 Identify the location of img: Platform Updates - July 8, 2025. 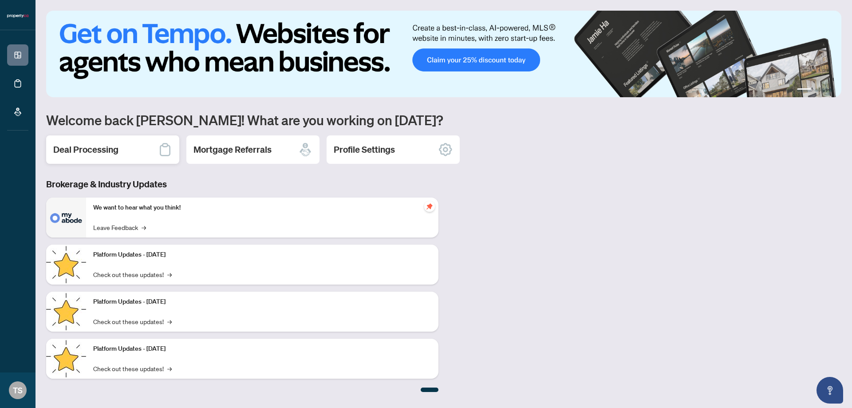
(66, 311).